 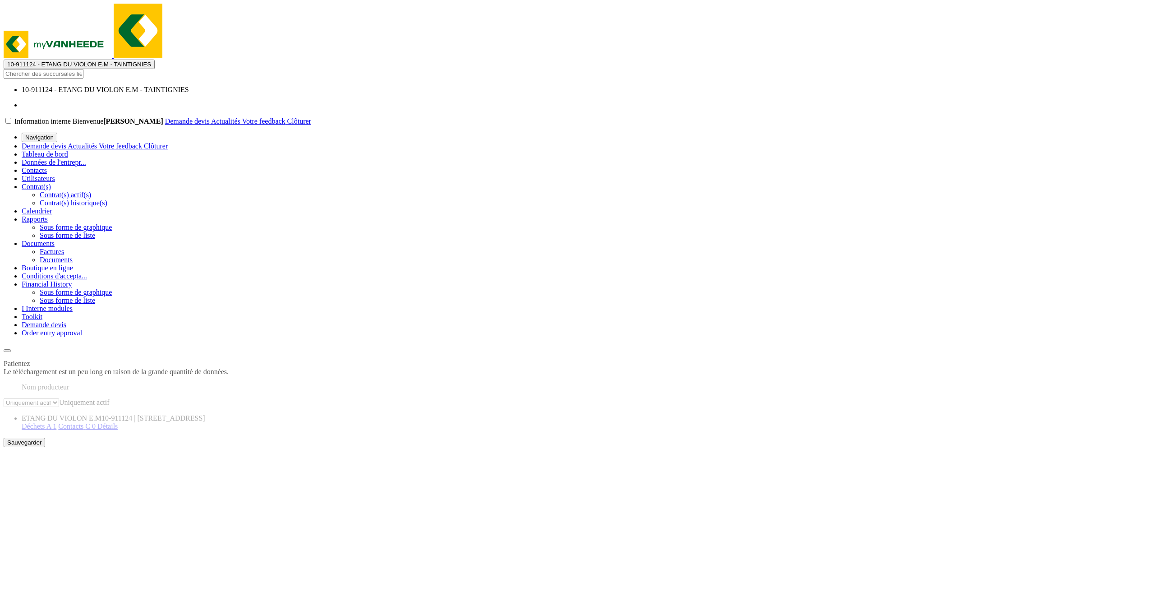 What do you see at coordinates (32, 316) in the screenshot?
I see `span: Toolkit` at bounding box center [32, 316].